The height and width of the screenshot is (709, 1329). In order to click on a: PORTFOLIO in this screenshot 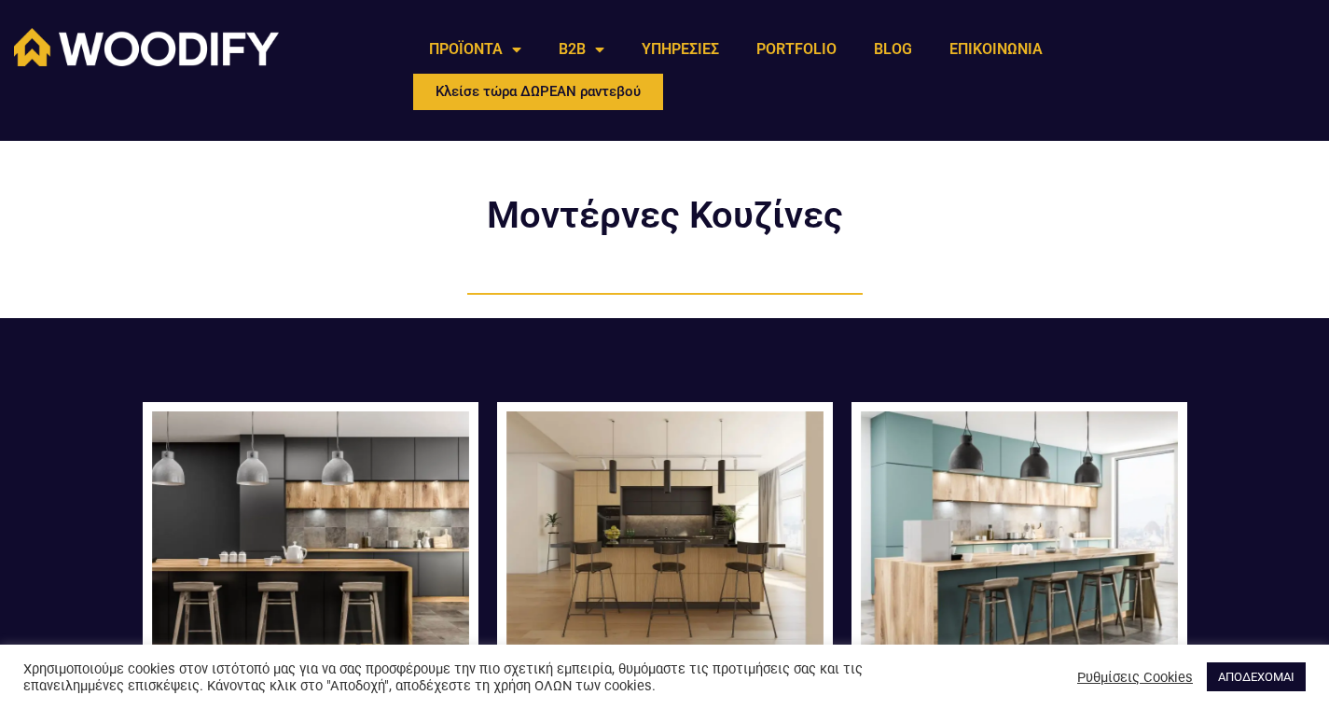, I will do `click(797, 49)`.